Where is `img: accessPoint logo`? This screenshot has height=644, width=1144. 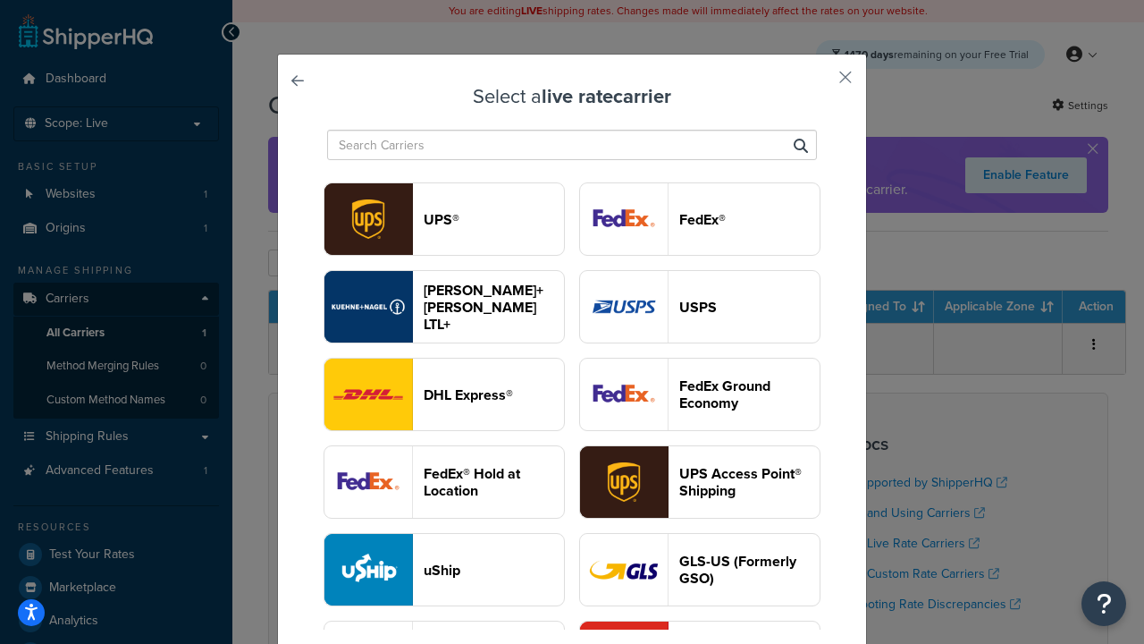 img: accessPoint logo is located at coordinates (624, 482).